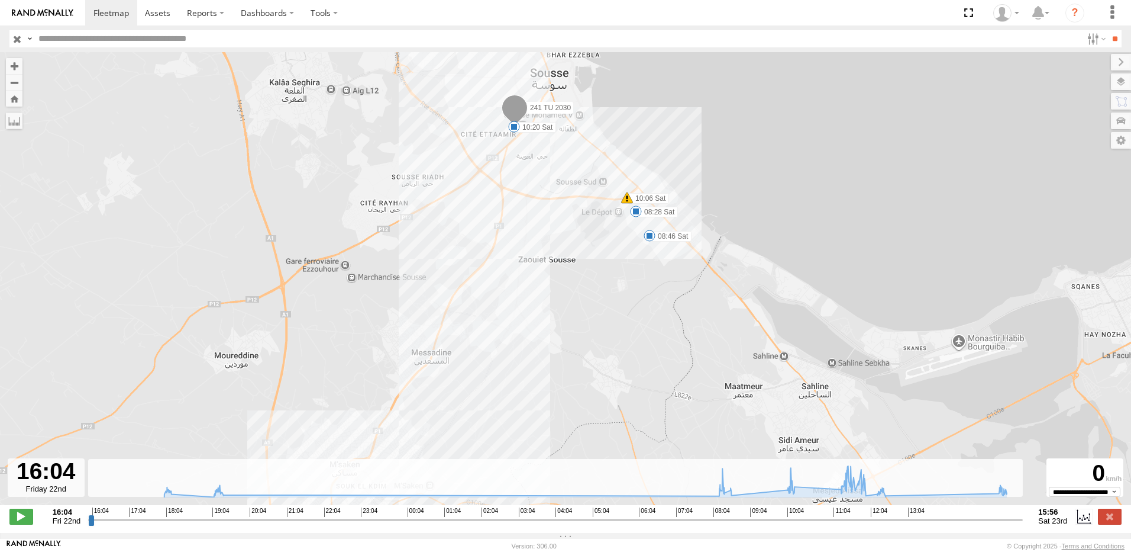 Image resolution: width=1131 pixels, height=552 pixels. Describe the element at coordinates (879, 512) in the screenshot. I see `span: 12:04` at that location.